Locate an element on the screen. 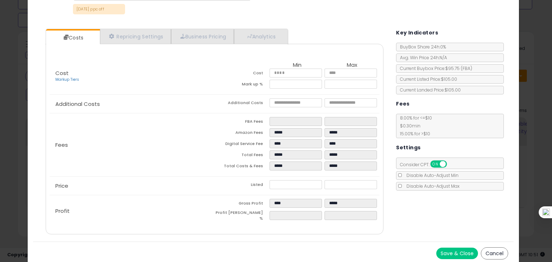 The width and height of the screenshot is (552, 262). td: Additional Costs is located at coordinates (242, 104).